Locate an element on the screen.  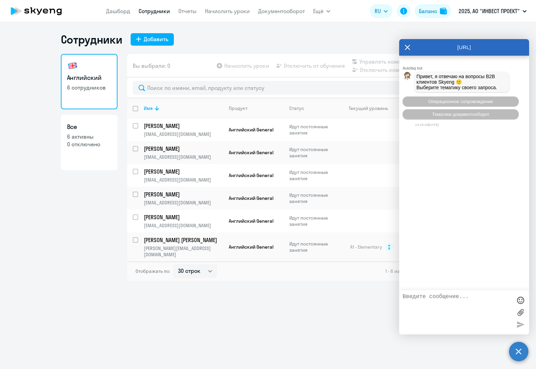
a: Сотрудники is located at coordinates (154, 11).